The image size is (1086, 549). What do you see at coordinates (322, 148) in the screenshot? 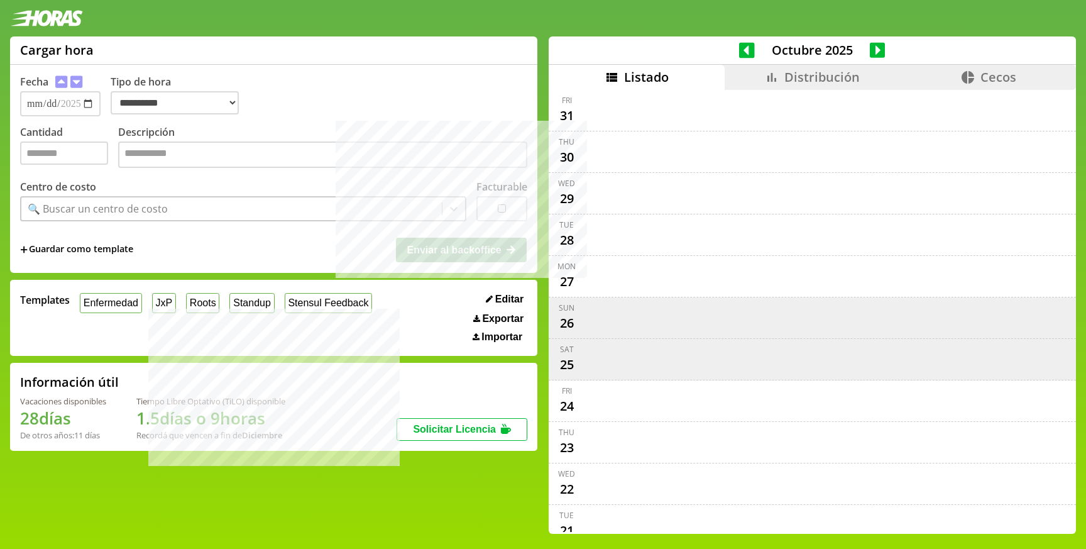
I see `label: Descripción` at bounding box center [322, 148].